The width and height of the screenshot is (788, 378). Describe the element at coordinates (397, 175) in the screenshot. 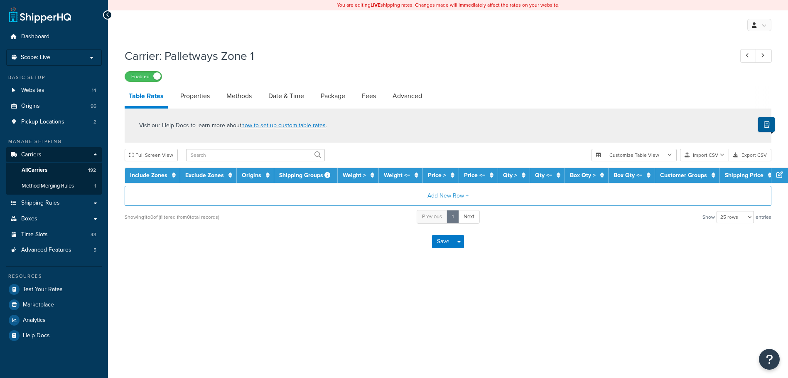

I see `a: Weight <=` at that location.